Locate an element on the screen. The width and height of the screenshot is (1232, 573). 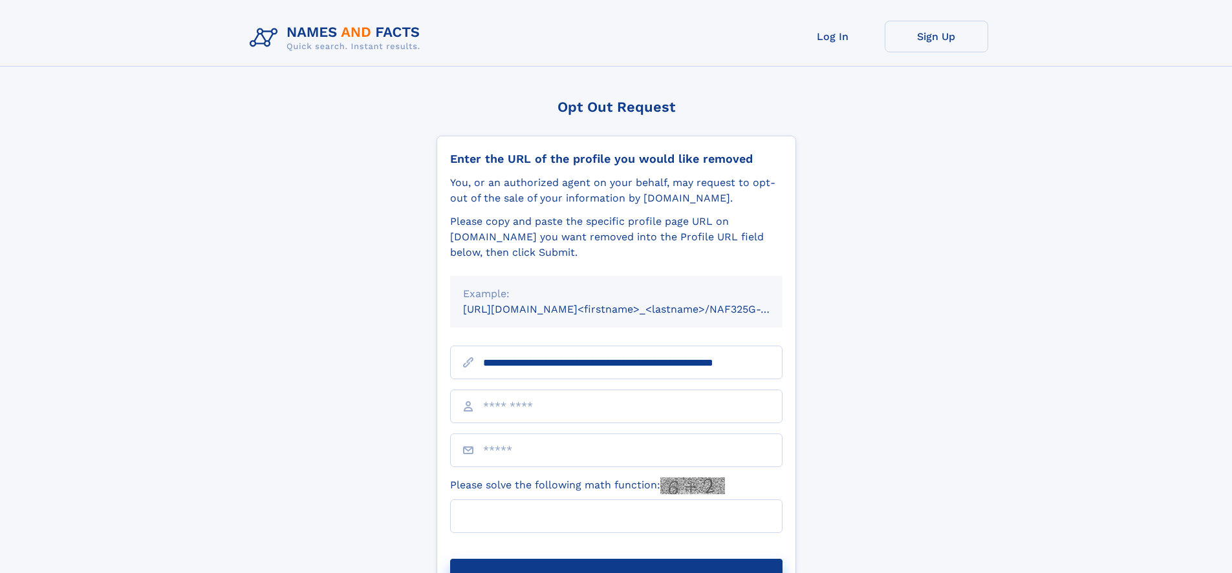
label: Please solve the following math function: is located at coordinates (587, 486).